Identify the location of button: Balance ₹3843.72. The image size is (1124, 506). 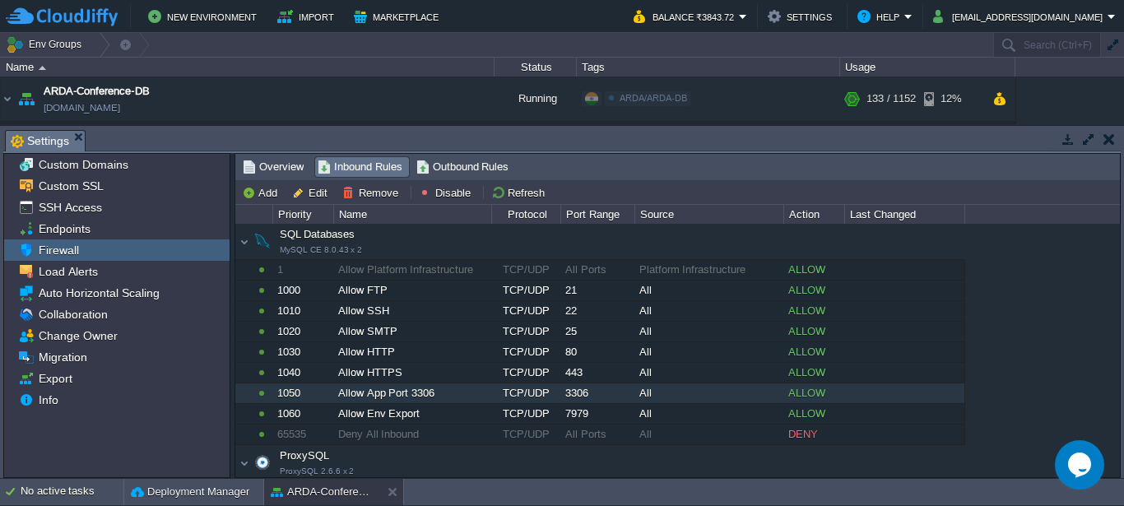
(686, 16).